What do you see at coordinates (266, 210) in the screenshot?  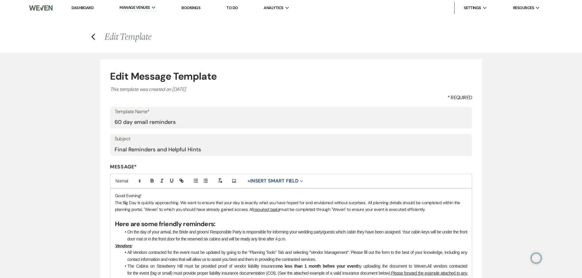 I see `u: required tasks` at bounding box center [266, 210].